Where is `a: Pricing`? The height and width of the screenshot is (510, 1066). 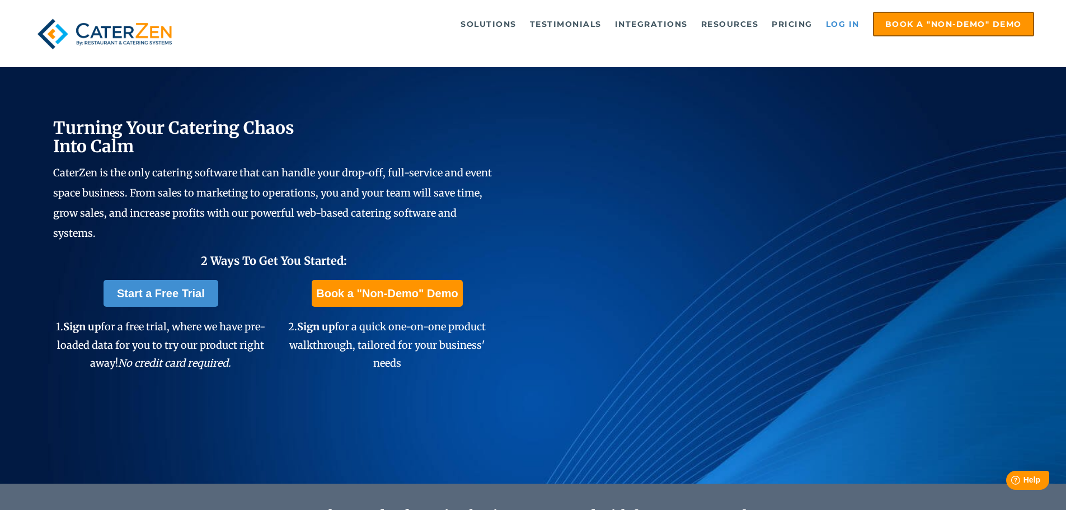 a: Pricing is located at coordinates (792, 24).